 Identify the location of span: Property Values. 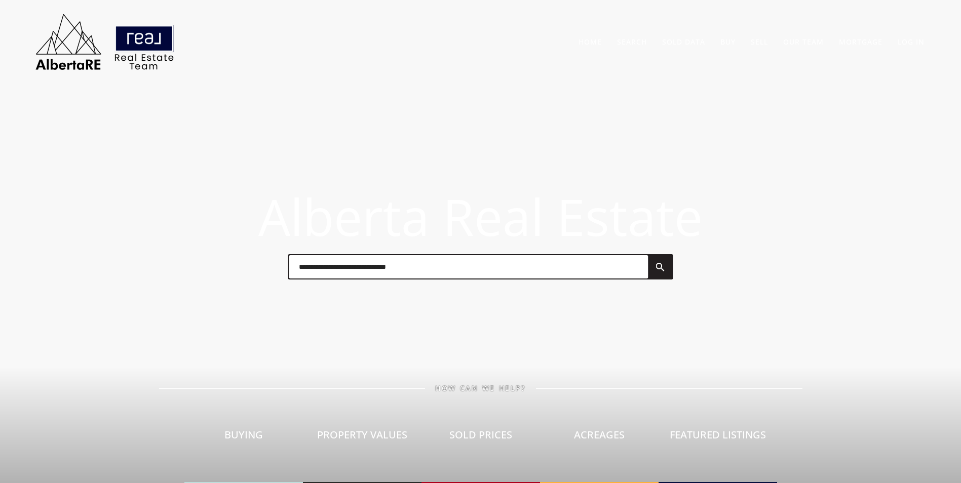
(362, 435).